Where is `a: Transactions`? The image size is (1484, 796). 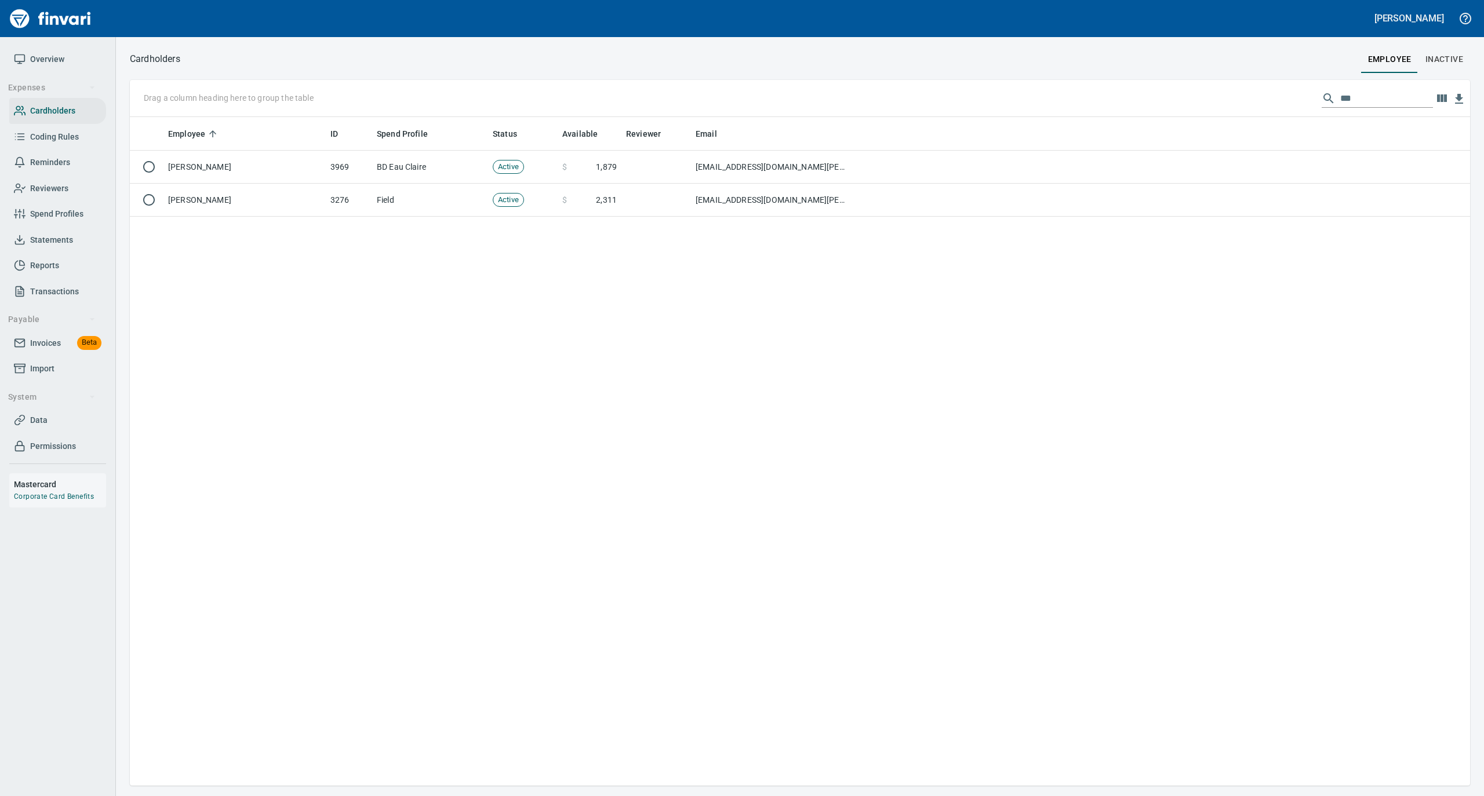
a: Transactions is located at coordinates (57, 291).